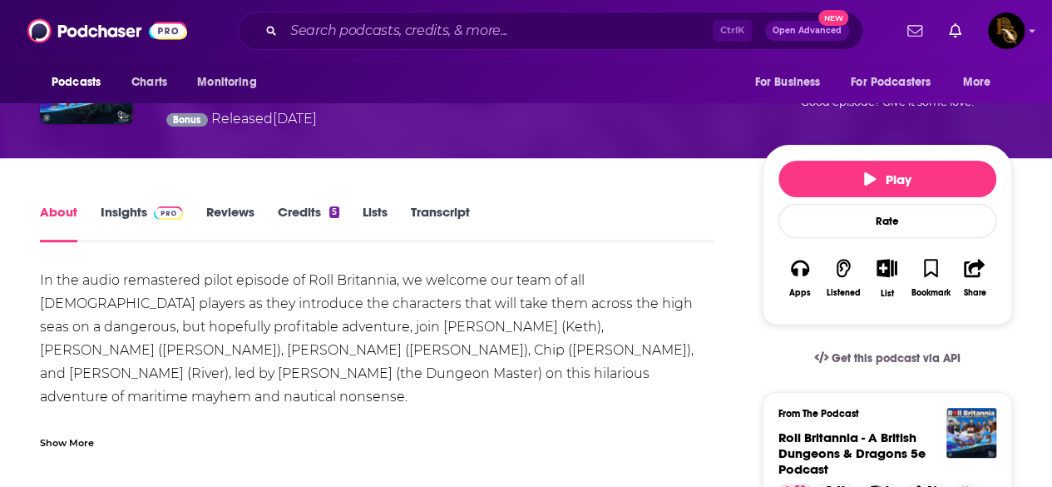  Describe the element at coordinates (1006, 31) in the screenshot. I see `button: Show profile menu` at that location.